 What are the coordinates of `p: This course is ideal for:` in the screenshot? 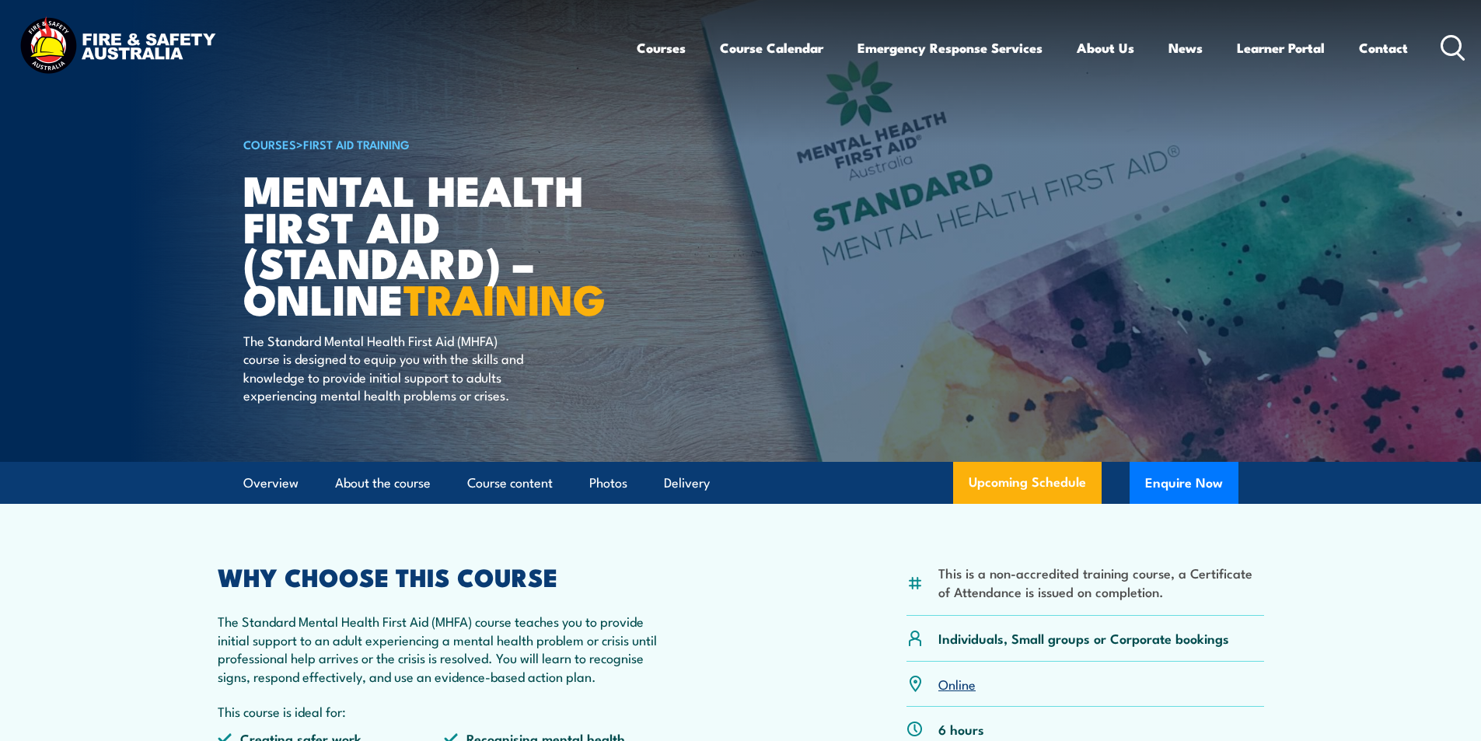 It's located at (445, 711).